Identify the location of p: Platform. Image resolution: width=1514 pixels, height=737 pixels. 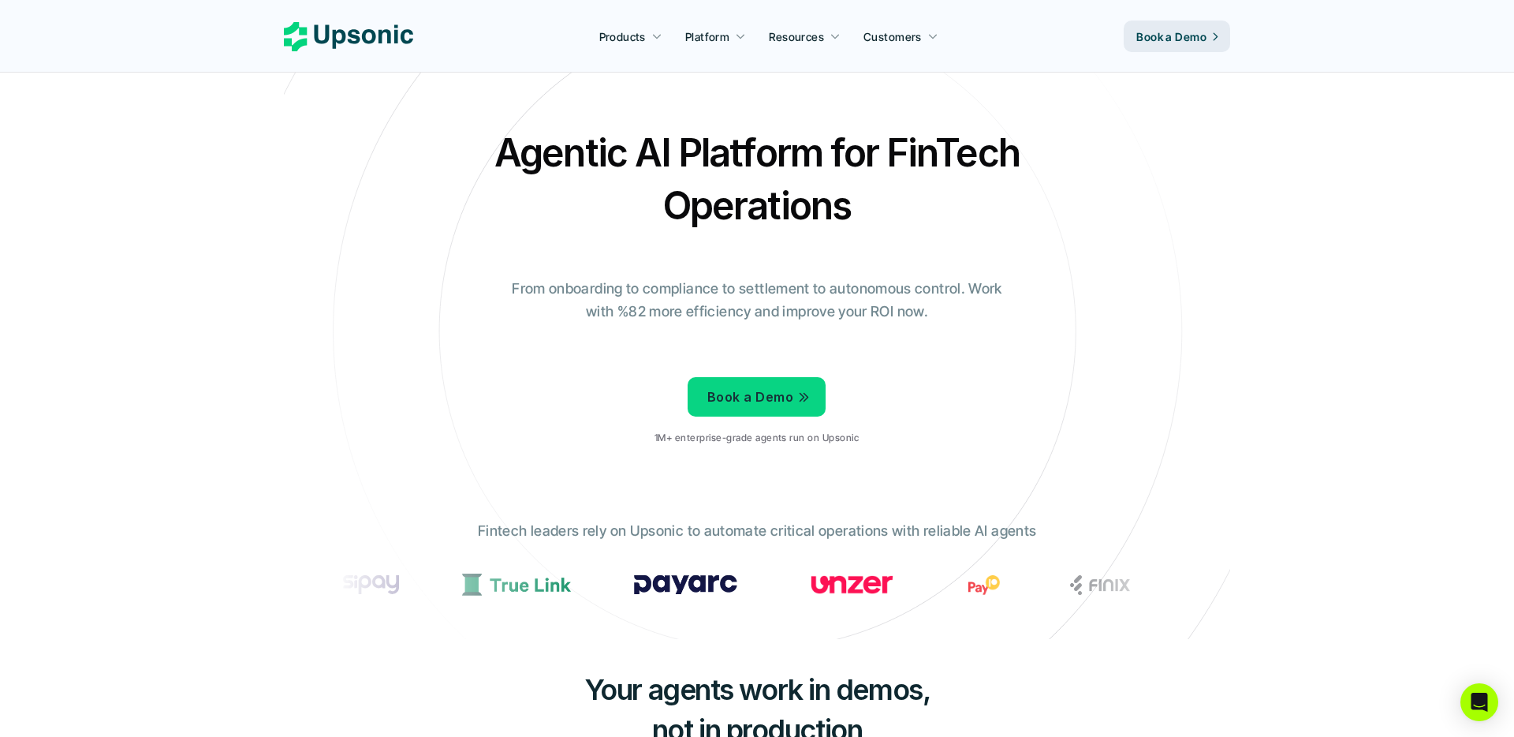
(707, 36).